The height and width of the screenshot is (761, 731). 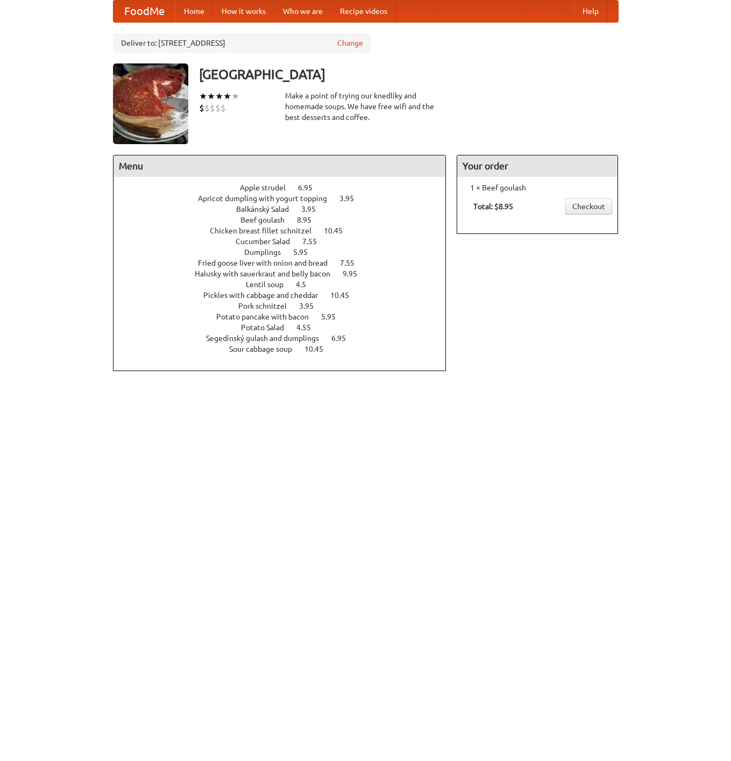 I want to click on span: Apricot dumpling with yogurt topping, so click(x=268, y=198).